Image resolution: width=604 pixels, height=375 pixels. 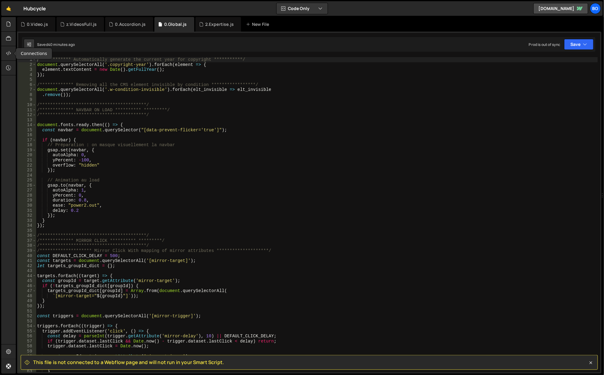 I want to click on div: 15, so click(x=27, y=130).